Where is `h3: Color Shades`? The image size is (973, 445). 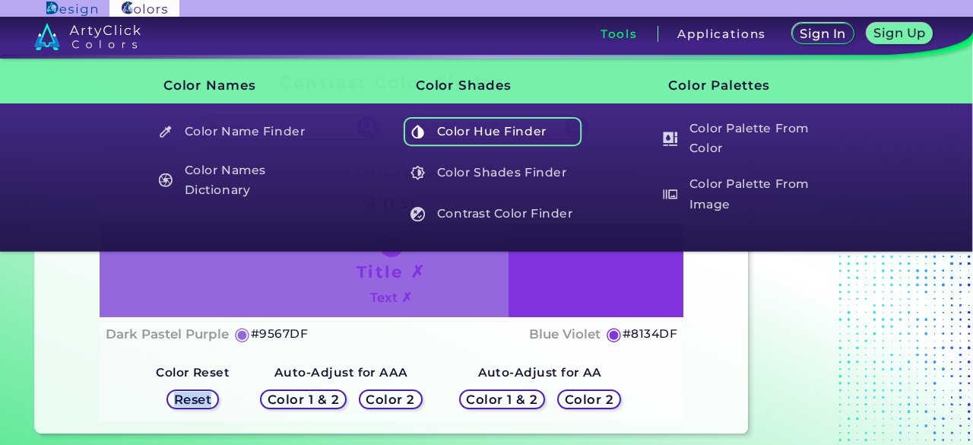
h3: Color Shades is located at coordinates (486, 85).